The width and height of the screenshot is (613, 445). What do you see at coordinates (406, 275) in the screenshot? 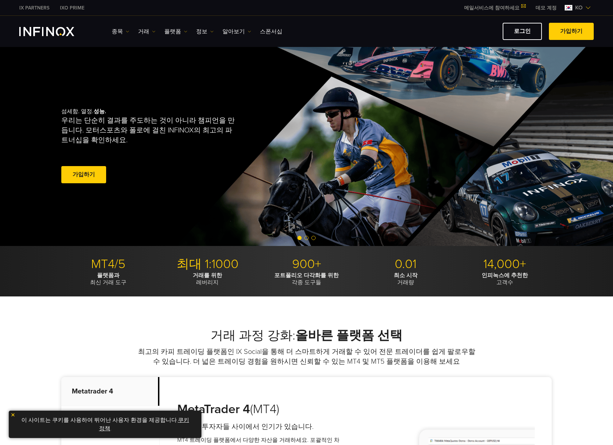
I see `strong: 최소 시작` at bounding box center [406, 275].